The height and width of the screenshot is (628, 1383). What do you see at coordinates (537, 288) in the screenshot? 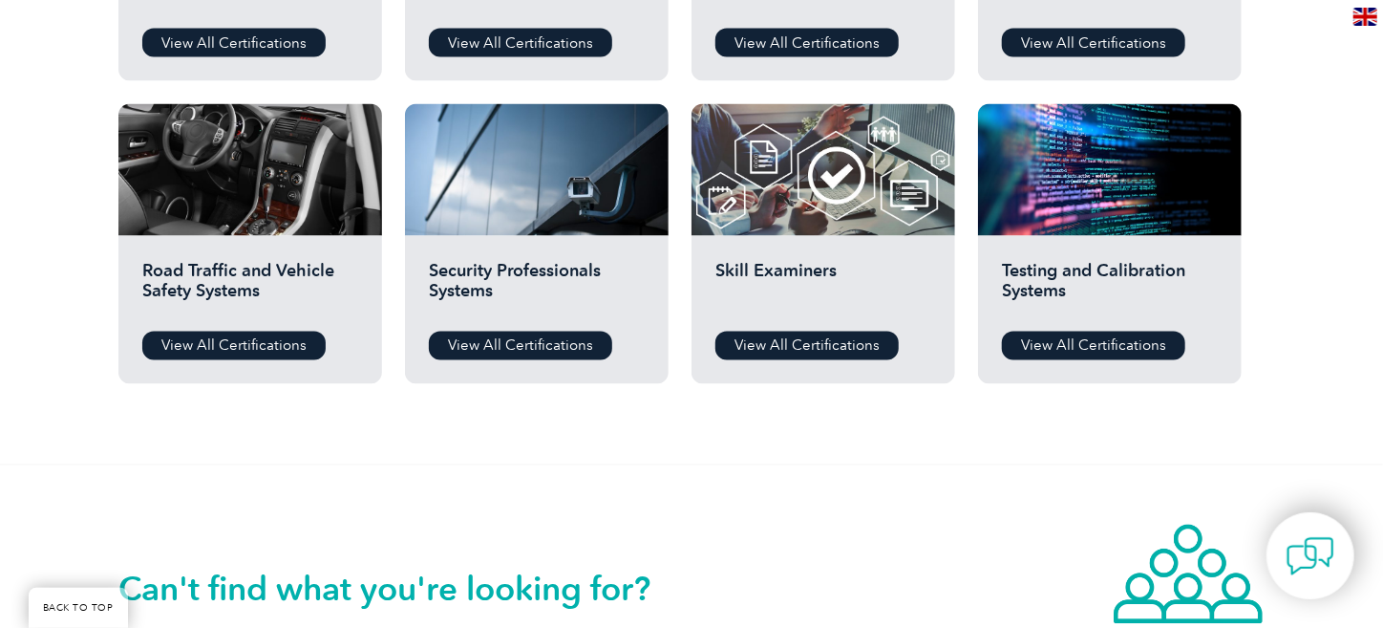
I see `h2: Security Professionals Systems` at bounding box center [537, 288].